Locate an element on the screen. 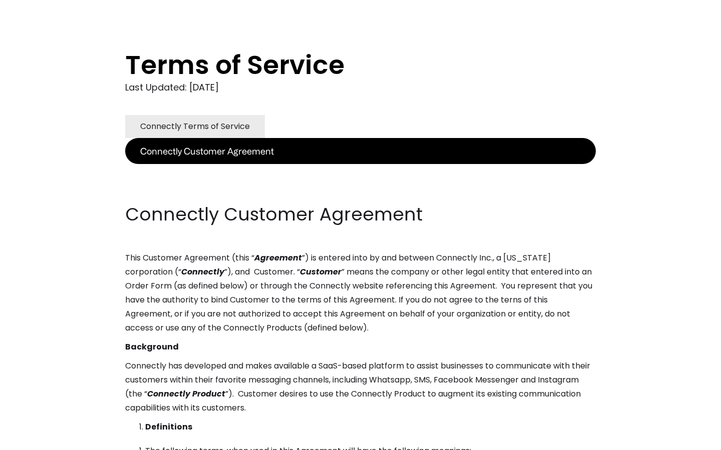  ul: Language list is located at coordinates (40, 440).